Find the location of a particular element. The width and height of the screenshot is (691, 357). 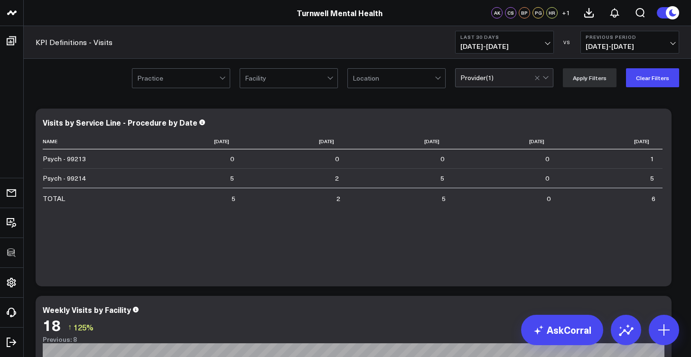

div: BP is located at coordinates (524, 13).